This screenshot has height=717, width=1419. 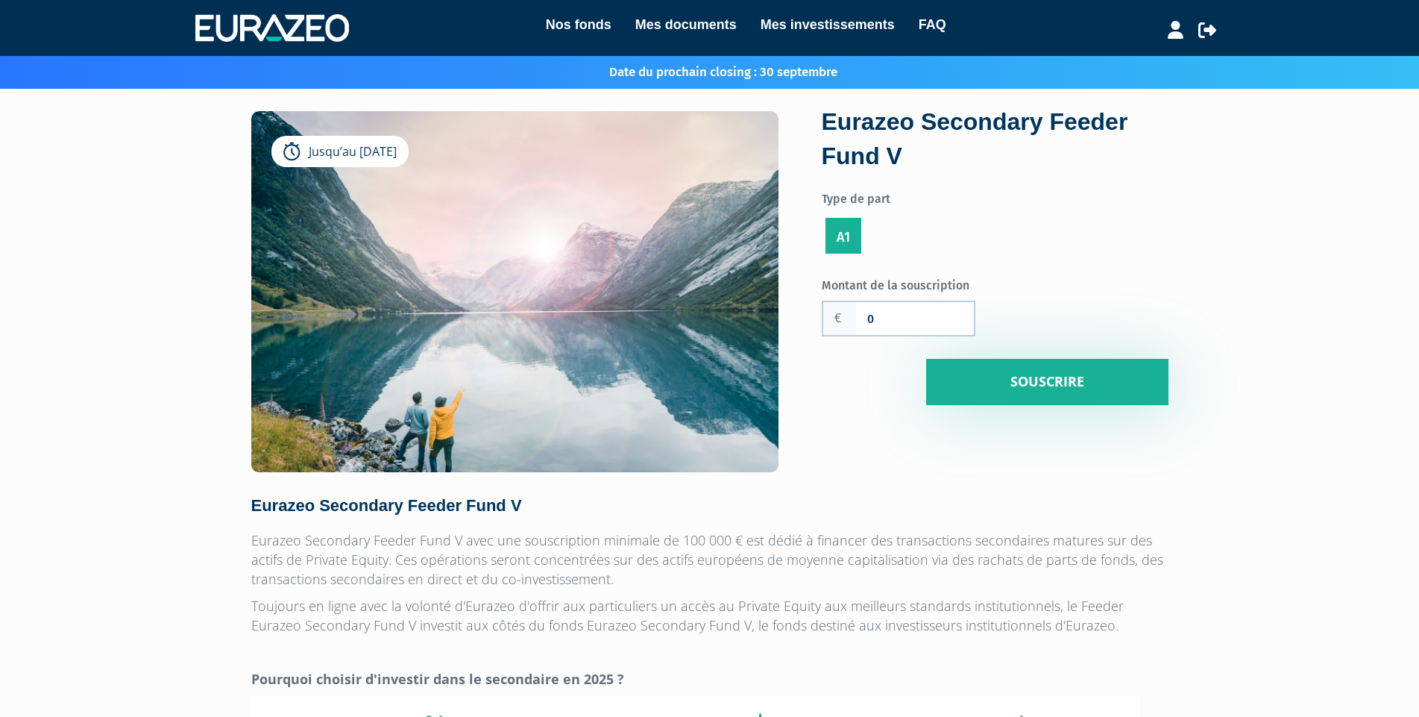 I want to click on label: Type de part, so click(x=995, y=197).